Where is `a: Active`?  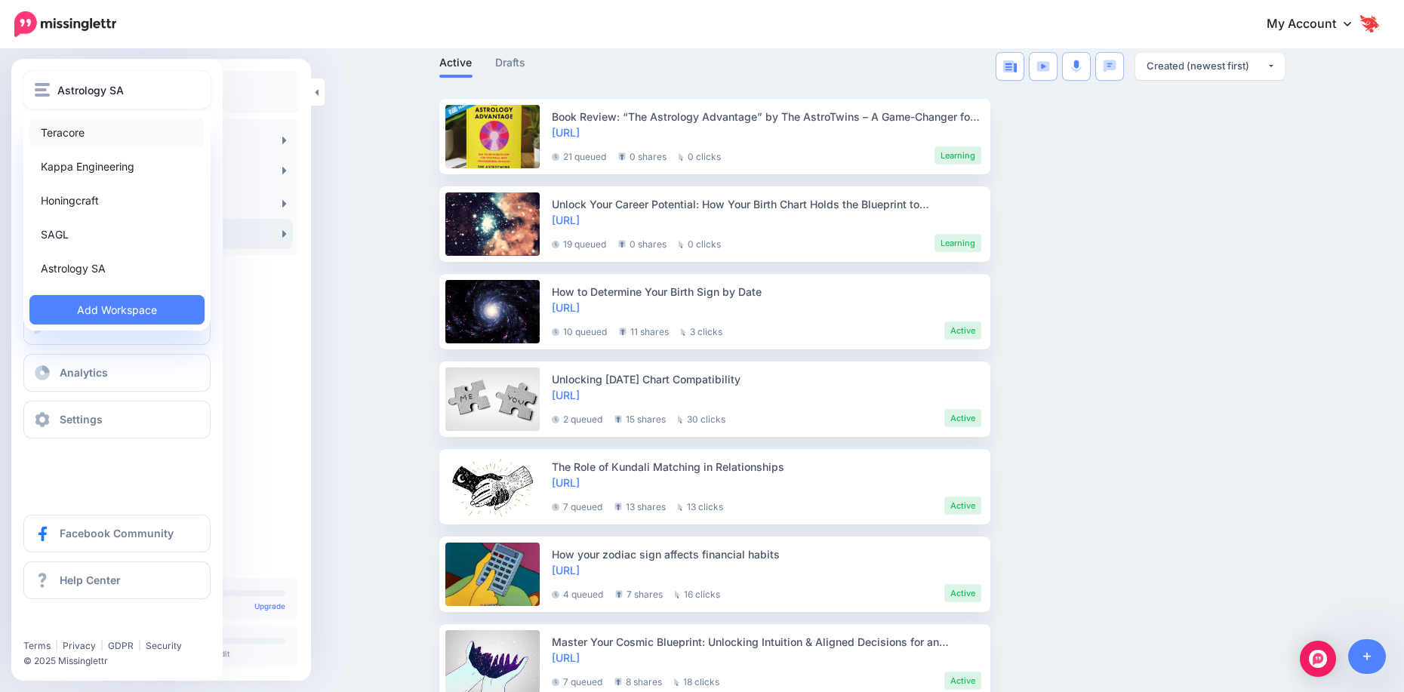
a: Active is located at coordinates (456, 63).